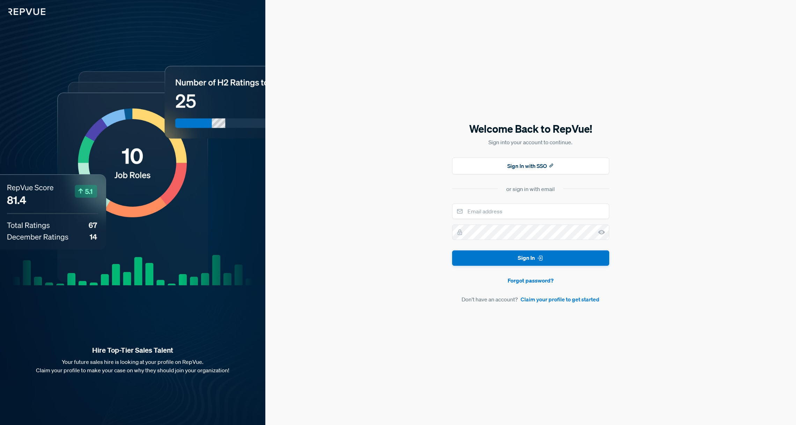 The width and height of the screenshot is (796, 425). I want to click on a: Forgot password?, so click(531, 280).